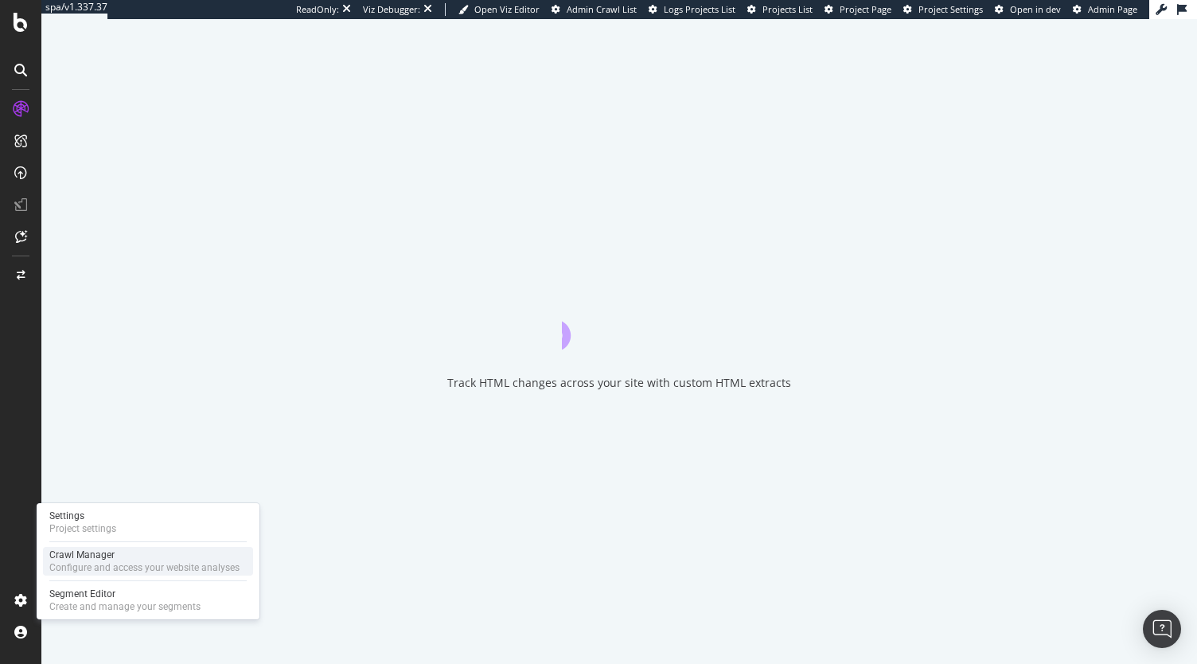 This screenshot has width=1197, height=664. What do you see at coordinates (943, 10) in the screenshot?
I see `a: Project Settings` at bounding box center [943, 10].